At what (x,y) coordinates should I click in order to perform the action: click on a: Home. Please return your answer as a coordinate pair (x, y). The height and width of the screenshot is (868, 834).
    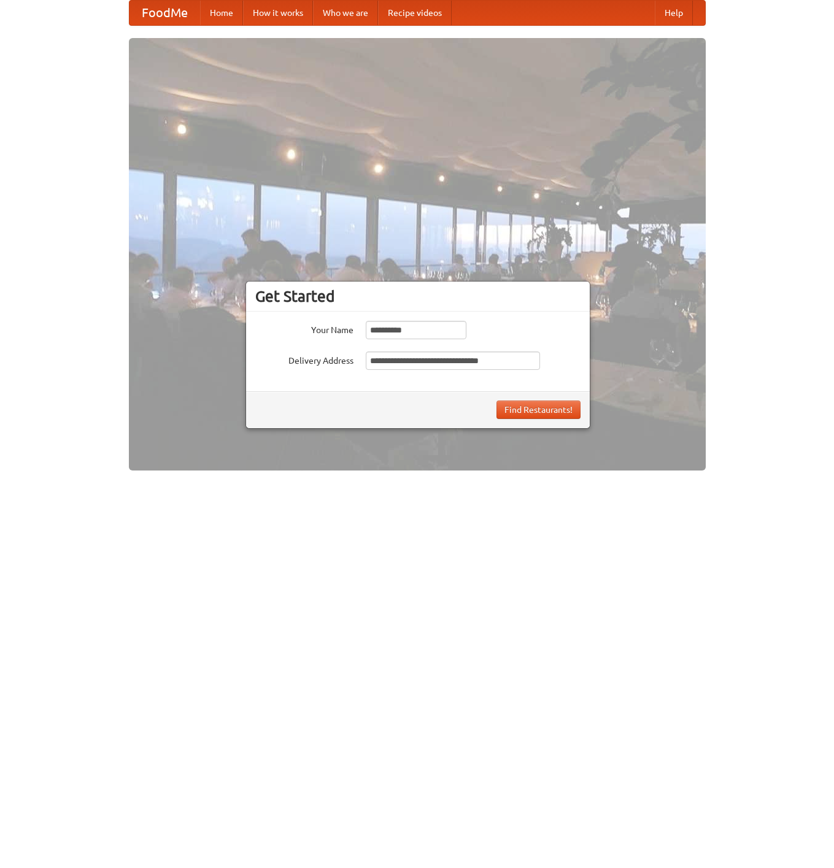
    Looking at the image, I should click on (221, 13).